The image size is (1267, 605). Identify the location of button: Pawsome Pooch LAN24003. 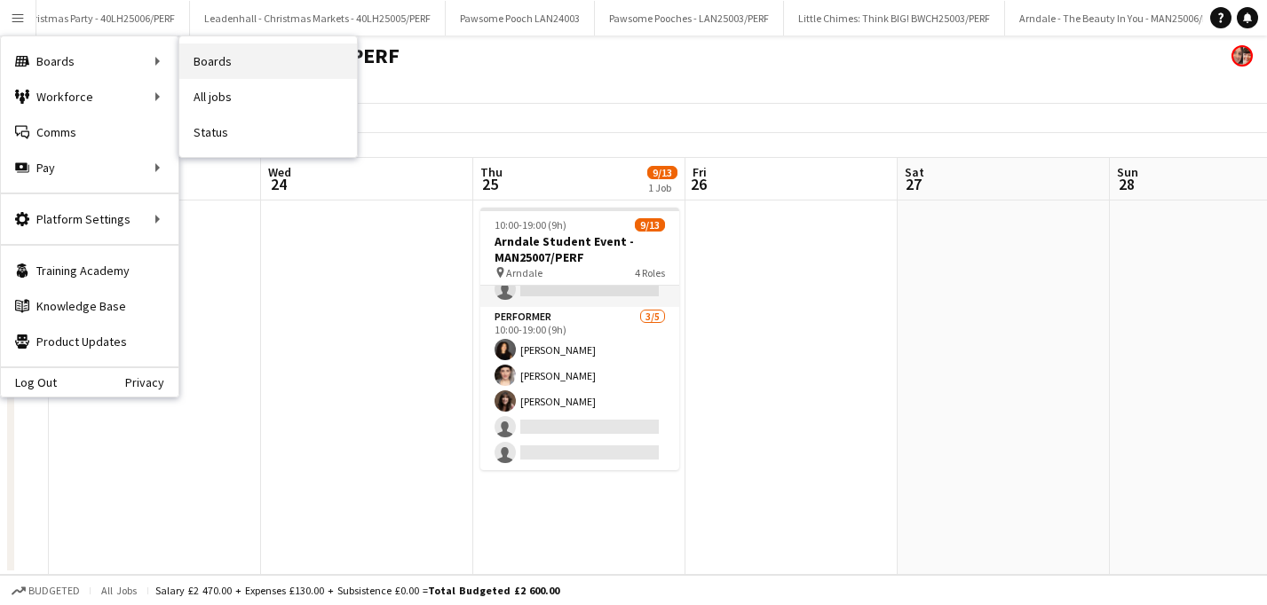
(520, 18).